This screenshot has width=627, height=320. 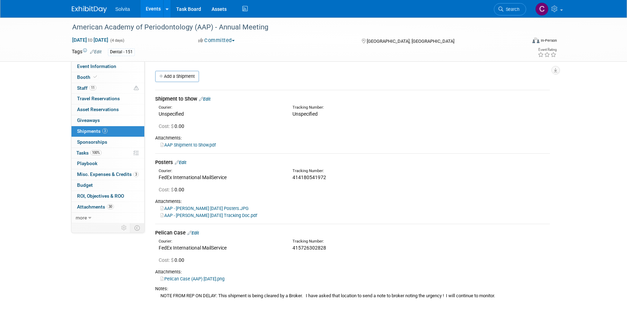 What do you see at coordinates (108, 99) in the screenshot?
I see `a: Travel Reservations` at bounding box center [108, 99].